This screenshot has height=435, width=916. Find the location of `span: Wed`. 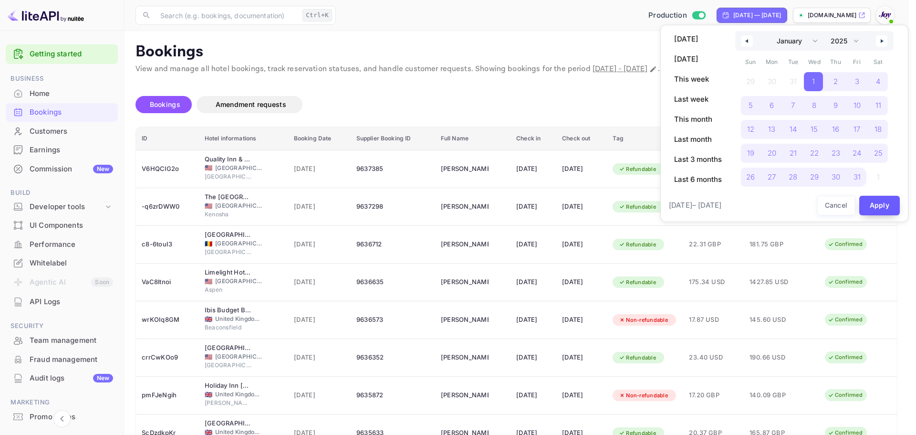

span: Wed is located at coordinates (815, 62).